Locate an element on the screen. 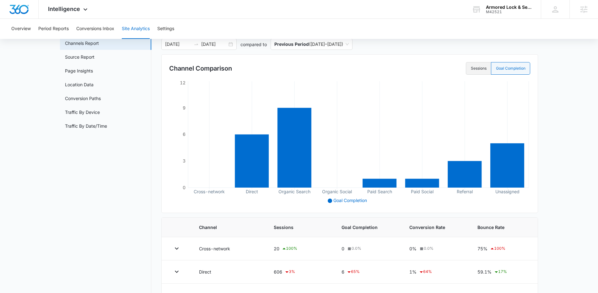 The width and height of the screenshot is (598, 293). div: 64 % is located at coordinates (426, 272).